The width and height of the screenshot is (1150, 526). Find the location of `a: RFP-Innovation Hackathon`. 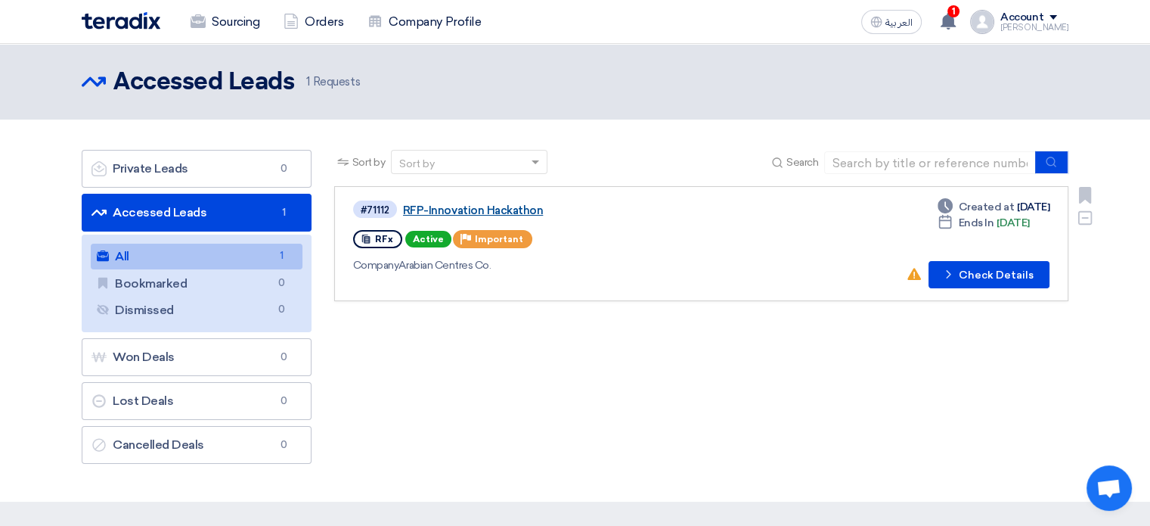

a: RFP-Innovation Hackathon is located at coordinates (592, 210).